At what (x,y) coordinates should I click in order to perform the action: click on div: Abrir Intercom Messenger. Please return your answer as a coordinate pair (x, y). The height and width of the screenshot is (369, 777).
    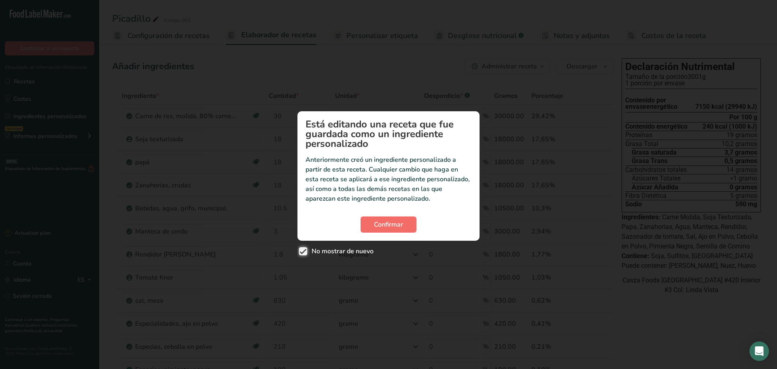
    Looking at the image, I should click on (759, 351).